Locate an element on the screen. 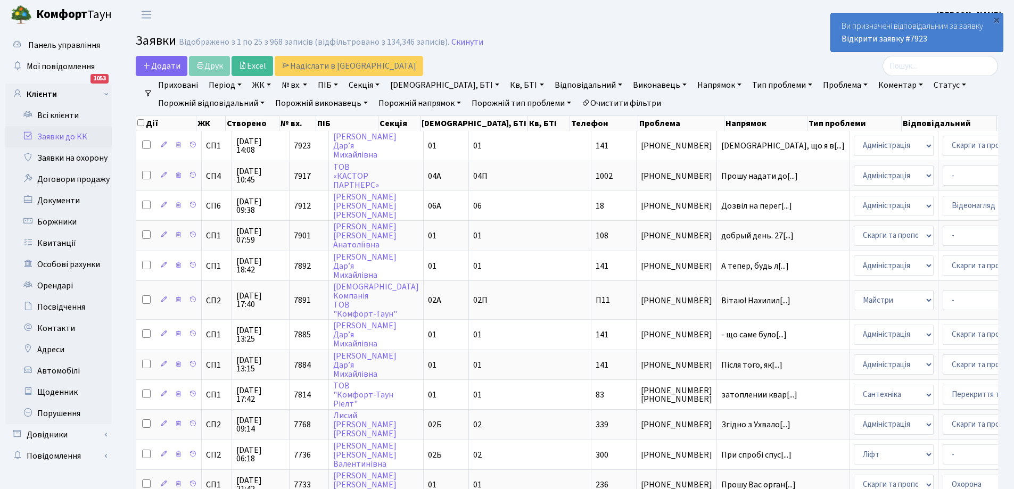  th: Проблема is located at coordinates (681, 123).